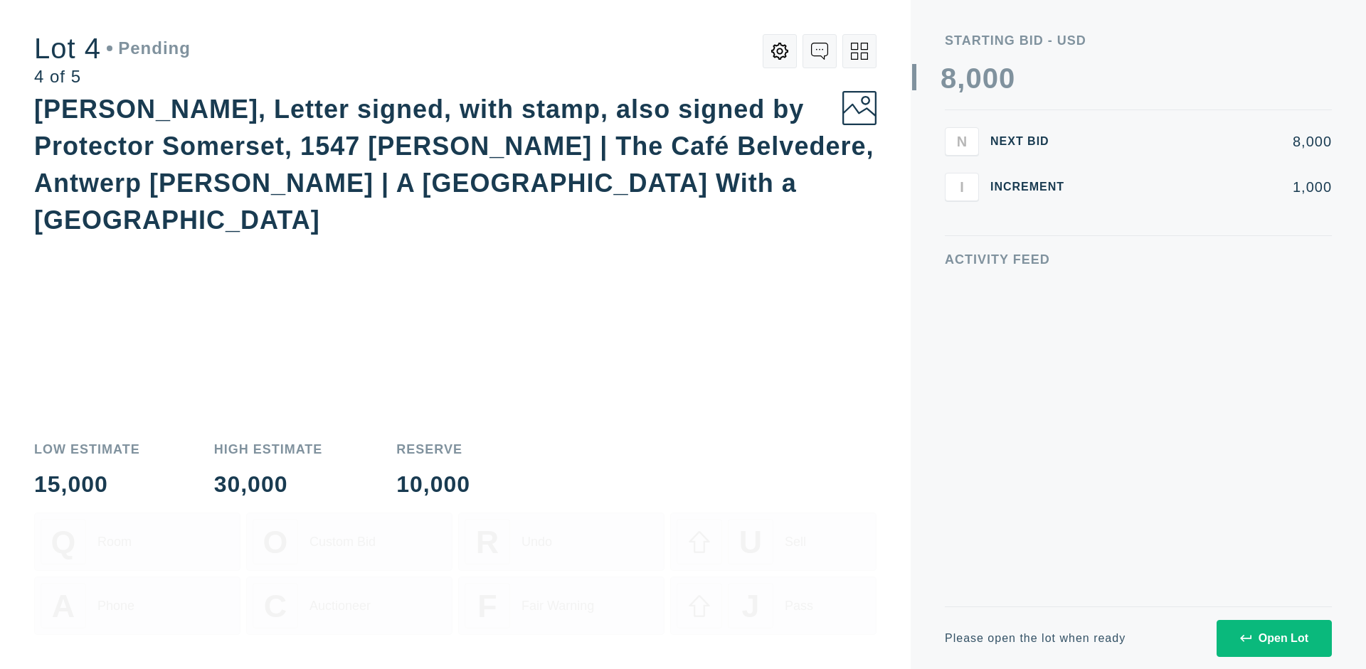 The width and height of the screenshot is (1366, 669). Describe the element at coordinates (87, 450) in the screenshot. I see `div: Low Estimate` at that location.